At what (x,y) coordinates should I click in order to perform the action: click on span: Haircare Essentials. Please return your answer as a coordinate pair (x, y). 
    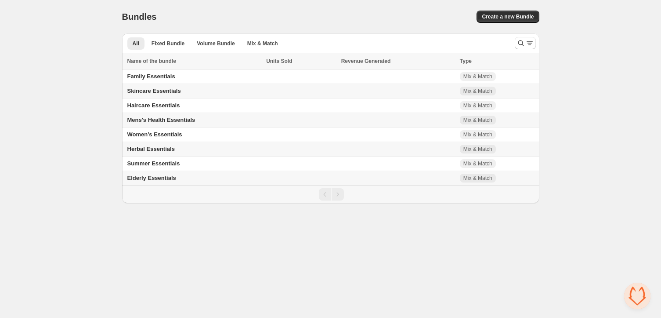
    Looking at the image, I should click on (154, 105).